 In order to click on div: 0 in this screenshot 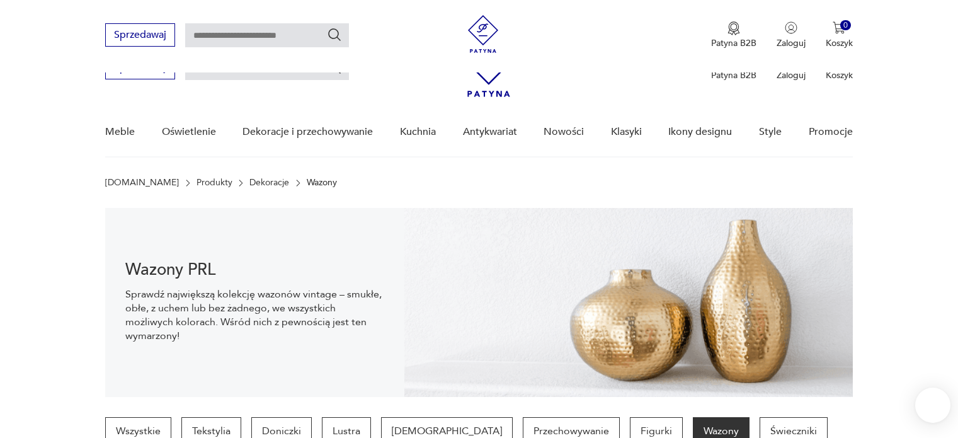, I will do `click(845, 25)`.